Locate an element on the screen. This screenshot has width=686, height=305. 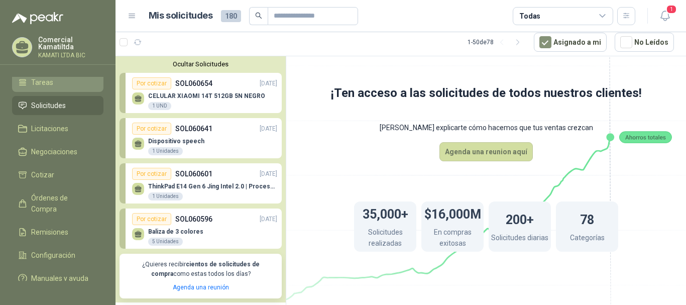
span: 1 is located at coordinates (671, 9).